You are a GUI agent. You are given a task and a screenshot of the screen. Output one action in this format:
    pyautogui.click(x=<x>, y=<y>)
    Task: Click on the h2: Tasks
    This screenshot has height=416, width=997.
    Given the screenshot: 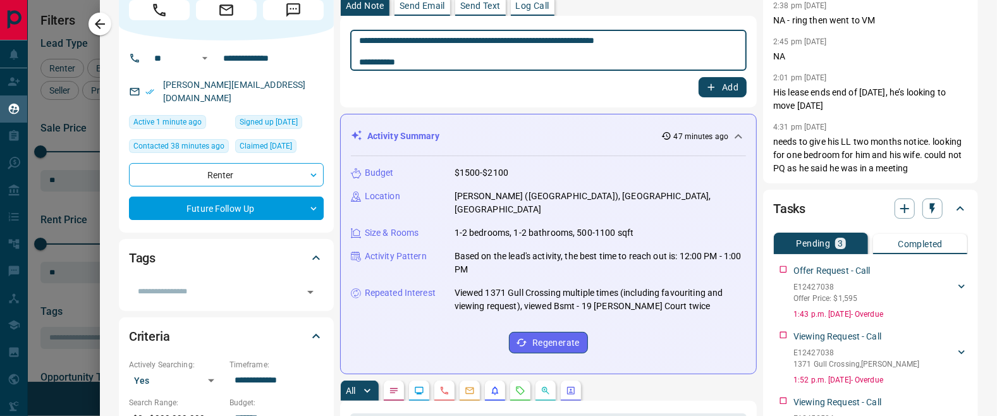 What is the action you would take?
    pyautogui.click(x=789, y=209)
    